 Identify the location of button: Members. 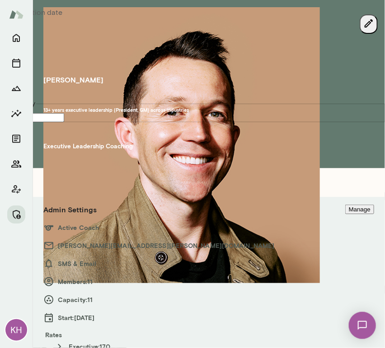
(16, 164).